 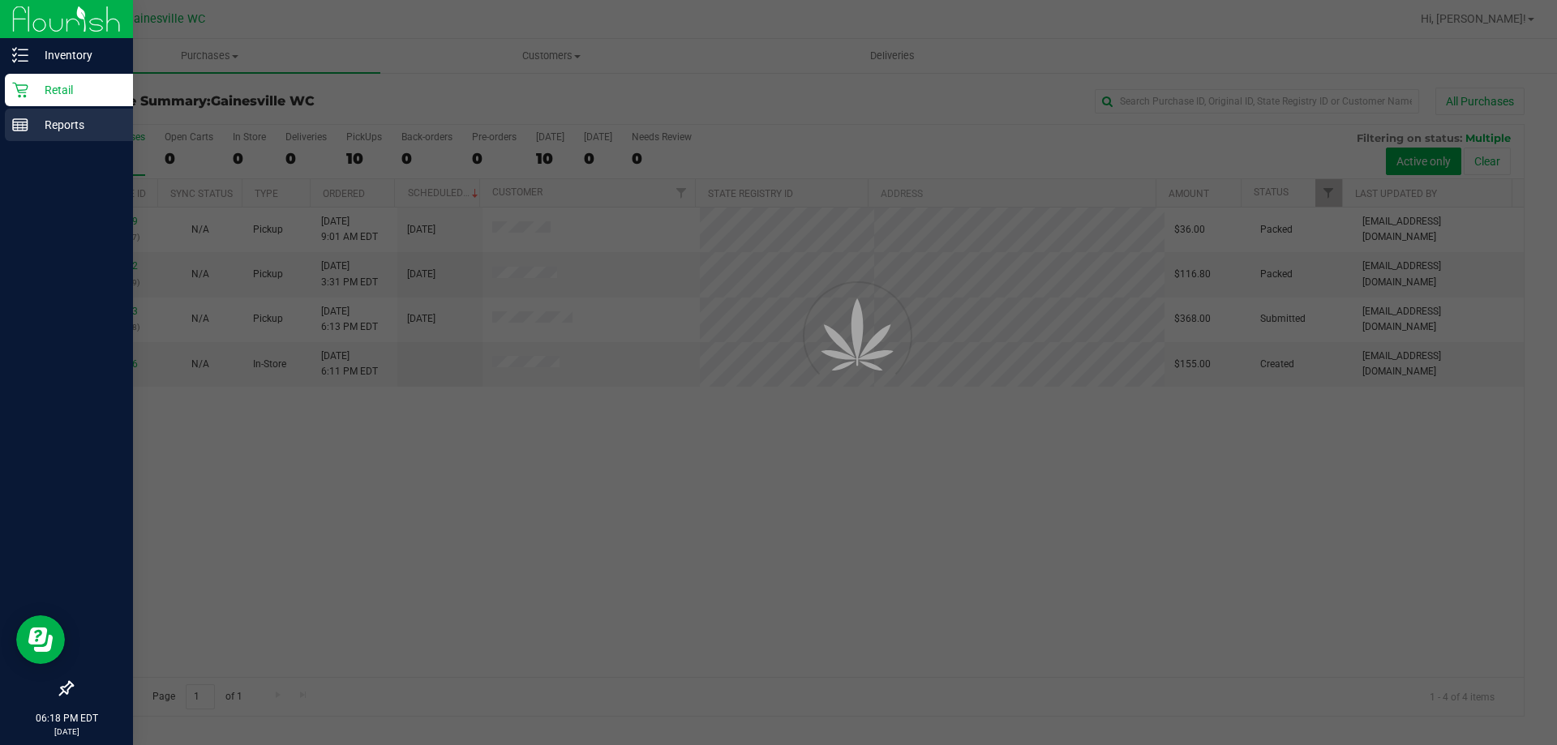 I want to click on p: Retail, so click(x=77, y=90).